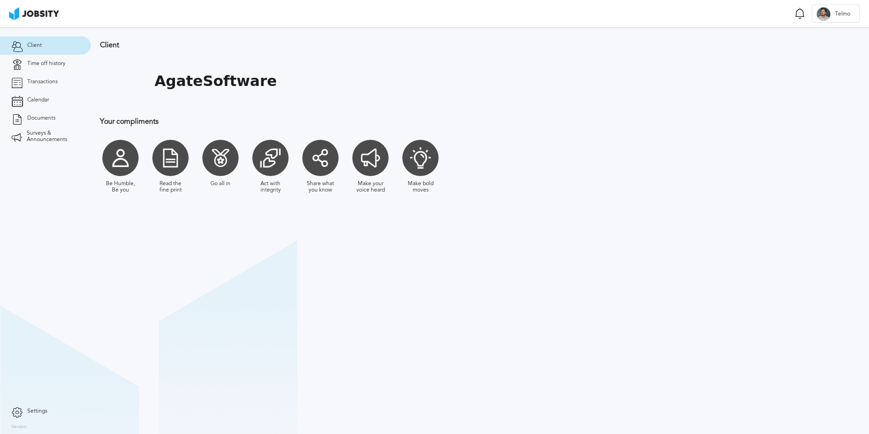 This screenshot has height=434, width=869. Describe the element at coordinates (346, 45) in the screenshot. I see `h3: Client` at that location.